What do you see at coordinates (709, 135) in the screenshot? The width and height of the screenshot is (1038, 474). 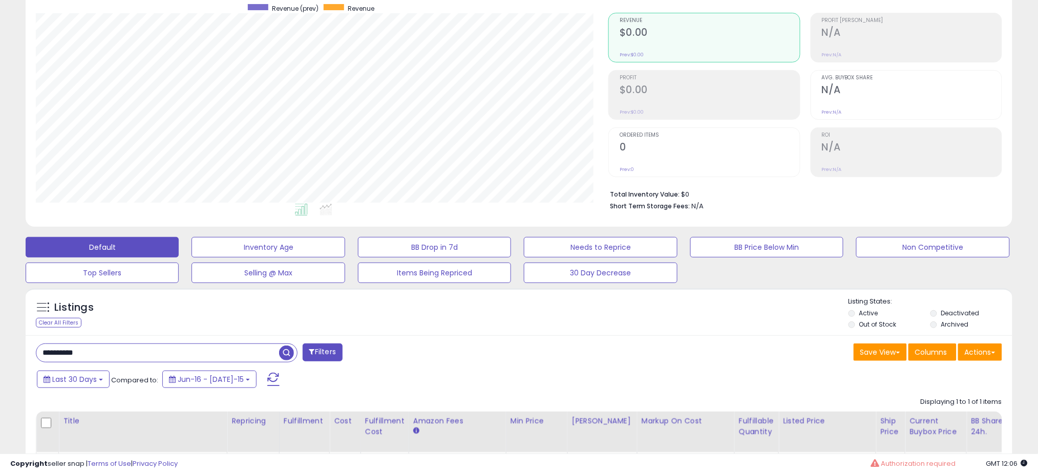 I see `span: Ordered Items` at bounding box center [709, 135].